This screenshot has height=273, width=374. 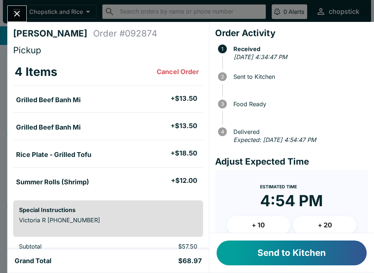 I want to click on h5: Grand Total, so click(x=33, y=261).